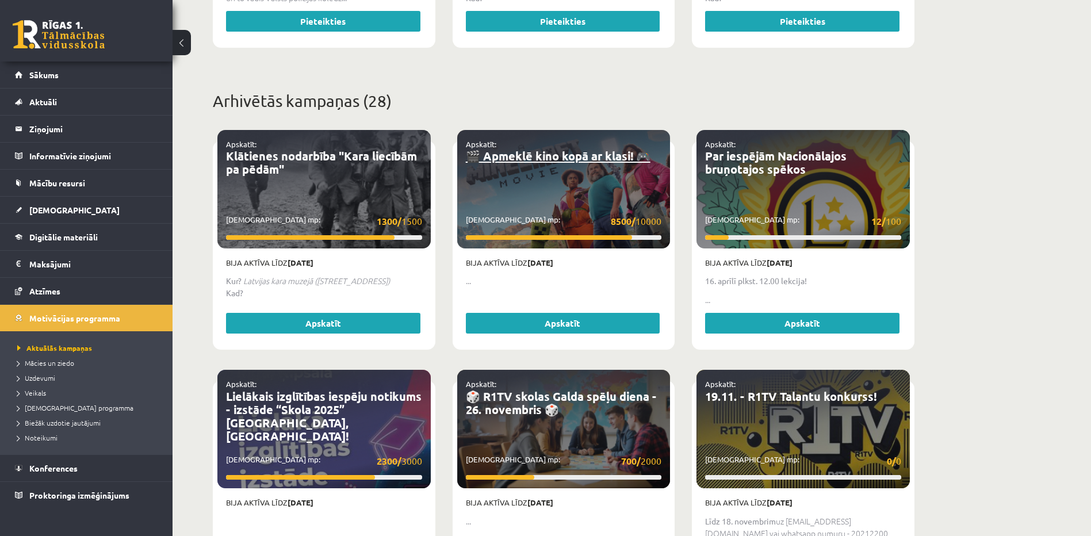 The image size is (1091, 536). Describe the element at coordinates (59, 423) in the screenshot. I see `span: Biežāk uzdotie jautājumi` at that location.